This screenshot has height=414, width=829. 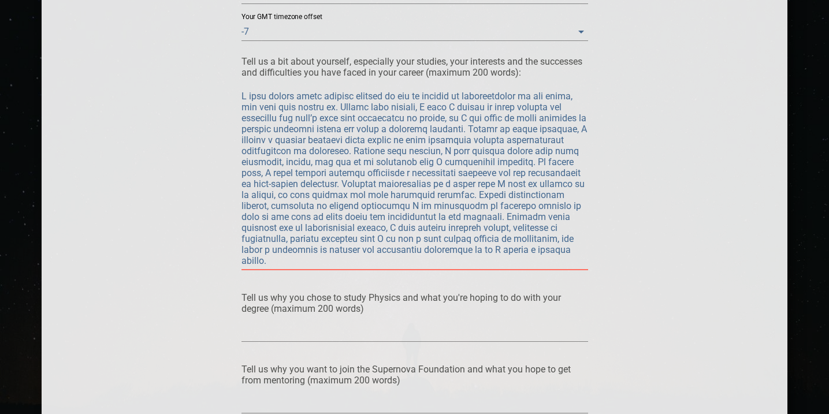 What do you see at coordinates (415, 67) in the screenshot?
I see `p: Tell us a bit about yourself, especially your studies, your interests and the successes and diffi...` at bounding box center [415, 67].